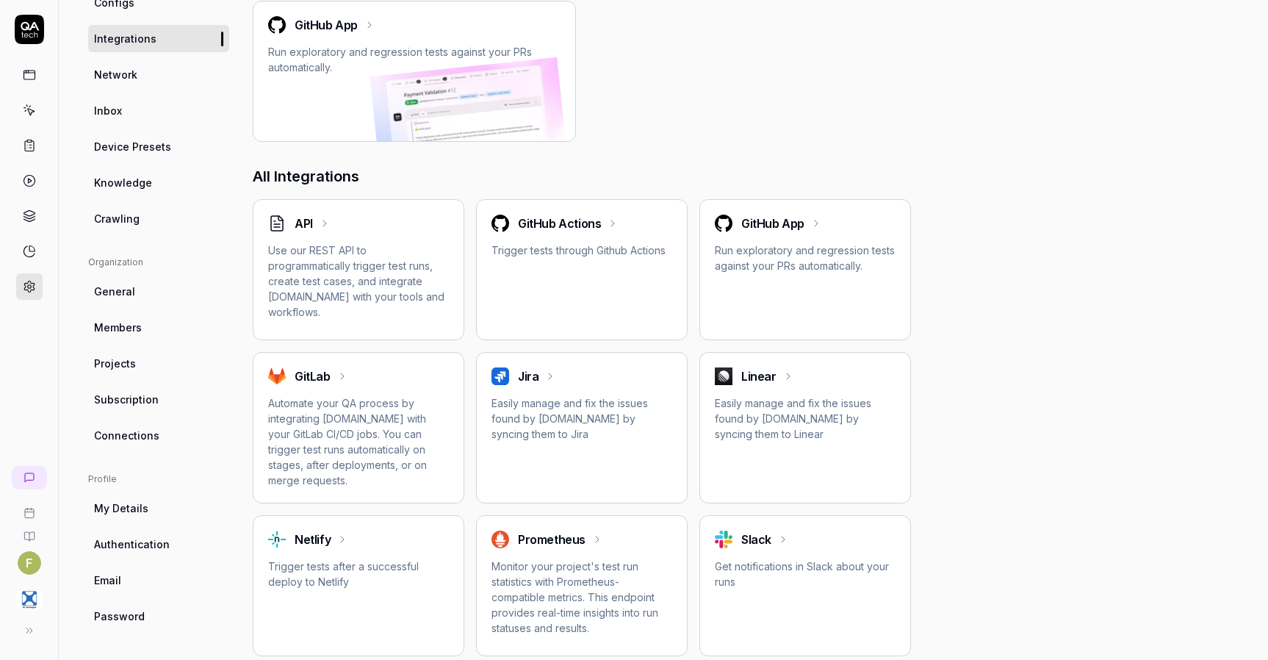 This screenshot has height=660, width=1268. Describe the element at coordinates (358, 281) in the screenshot. I see `p: Use our REST API to programmatically trigger test runs, create test cases, and integrate [DOMAIN_...` at that location.